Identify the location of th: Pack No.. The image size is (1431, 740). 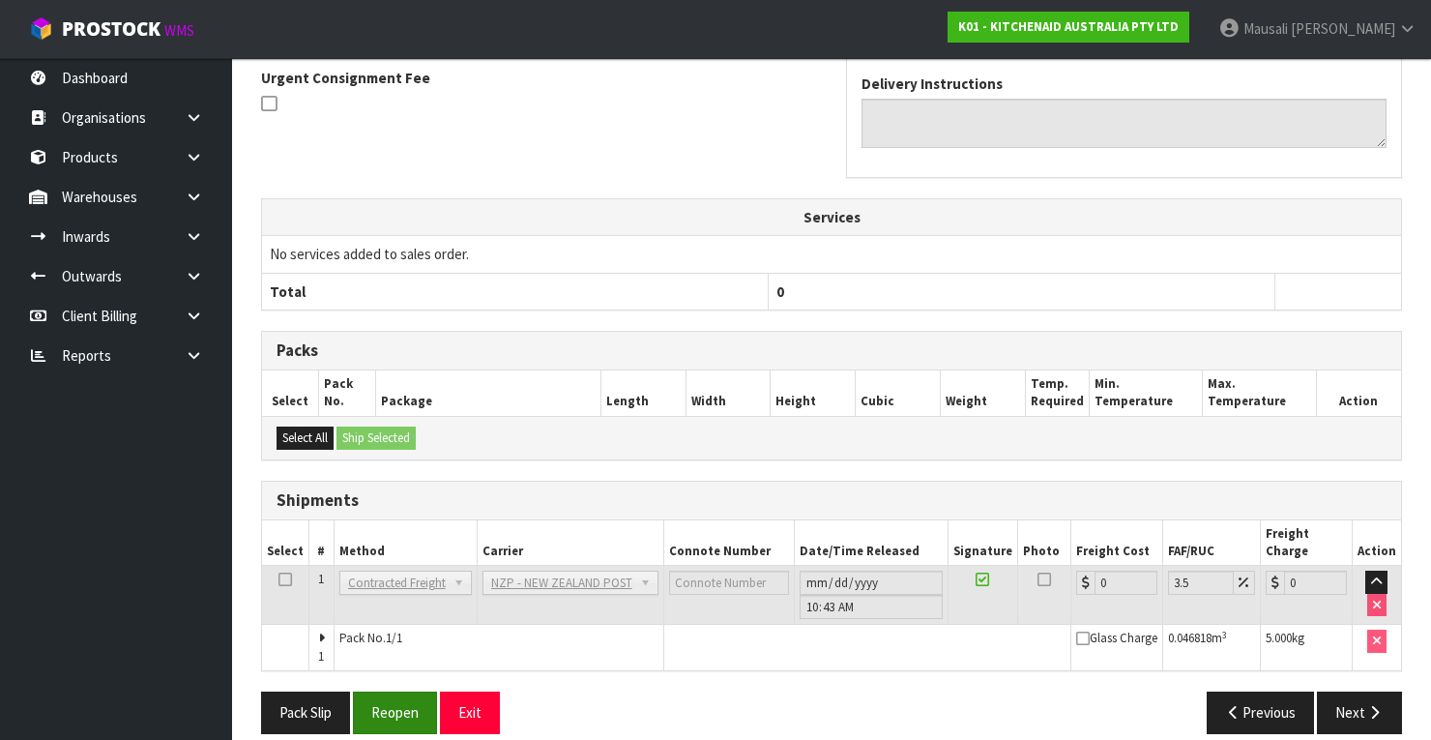
(347, 393).